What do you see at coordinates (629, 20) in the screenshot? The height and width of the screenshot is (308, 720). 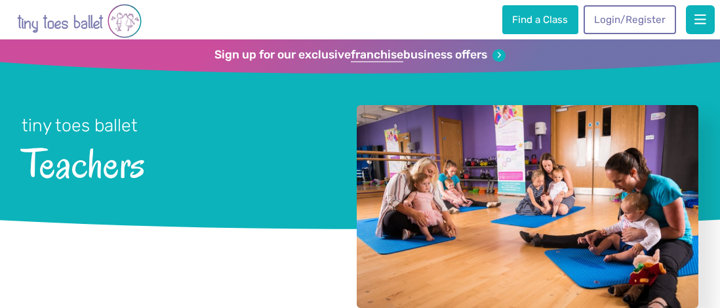 I see `a: Login/Register` at bounding box center [629, 20].